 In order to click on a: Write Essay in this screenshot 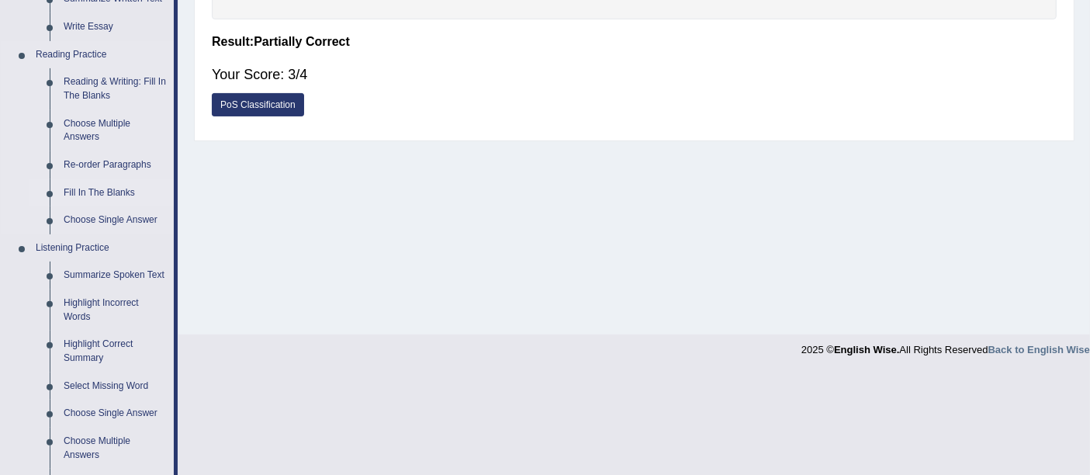, I will do `click(115, 27)`.